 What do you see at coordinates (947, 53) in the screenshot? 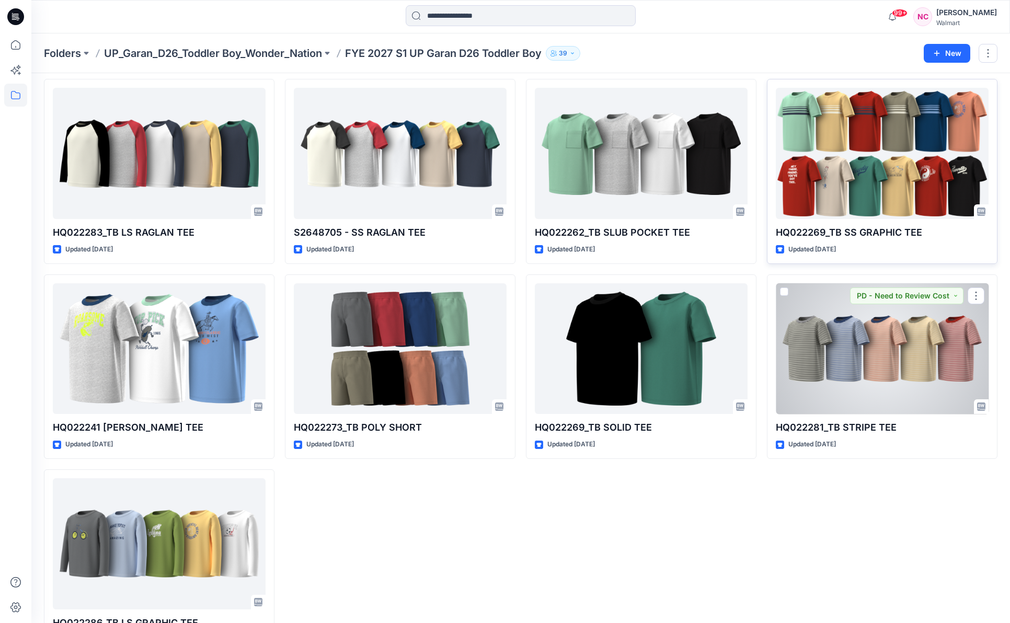
I see `button: New` at bounding box center [947, 53].